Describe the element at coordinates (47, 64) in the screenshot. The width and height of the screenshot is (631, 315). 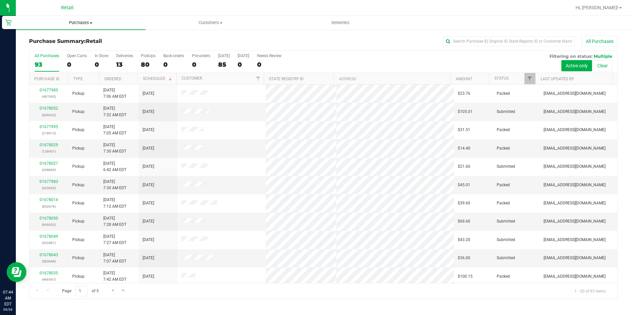
I see `div: 93` at that location.